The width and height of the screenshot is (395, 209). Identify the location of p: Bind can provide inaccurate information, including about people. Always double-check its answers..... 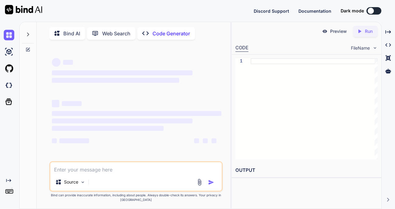
(136, 198).